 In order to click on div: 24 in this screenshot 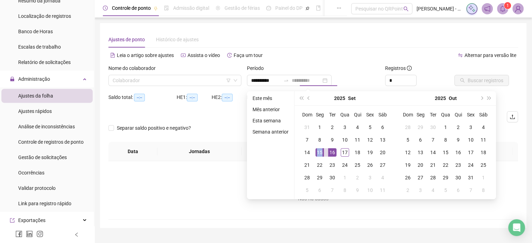, I will do `click(345, 165)`.